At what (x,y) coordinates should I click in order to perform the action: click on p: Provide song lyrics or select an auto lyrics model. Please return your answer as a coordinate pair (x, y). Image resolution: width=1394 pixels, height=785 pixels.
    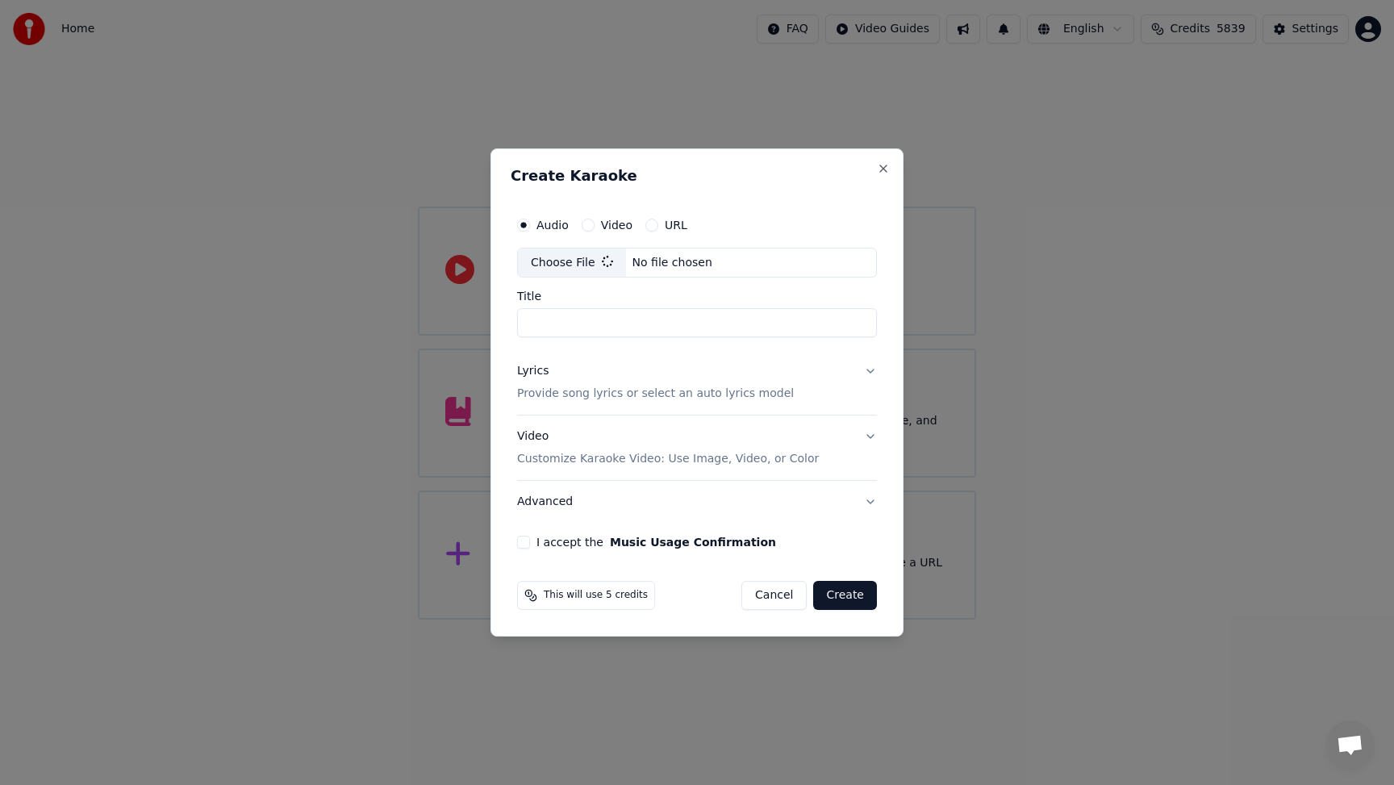
    Looking at the image, I should click on (655, 394).